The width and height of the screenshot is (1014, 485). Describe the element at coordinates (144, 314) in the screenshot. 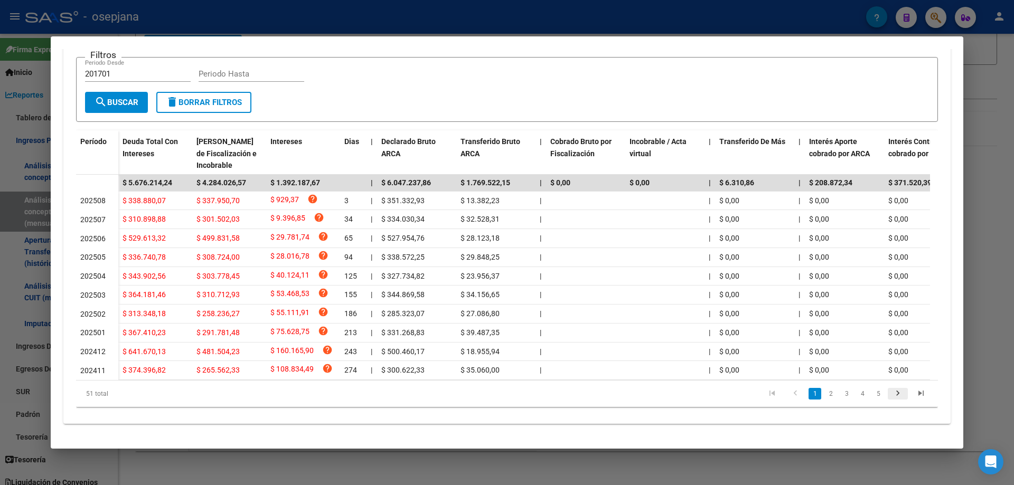

I see `span: $ 313.348,18` at that location.